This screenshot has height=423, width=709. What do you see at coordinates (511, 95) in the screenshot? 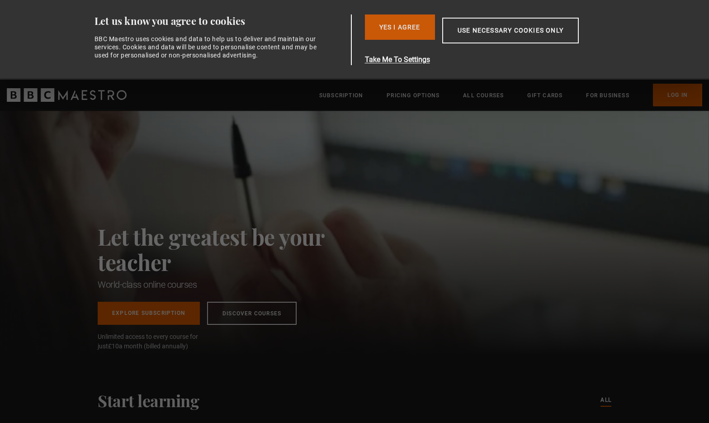
I see `nav: Primary` at bounding box center [511, 95].